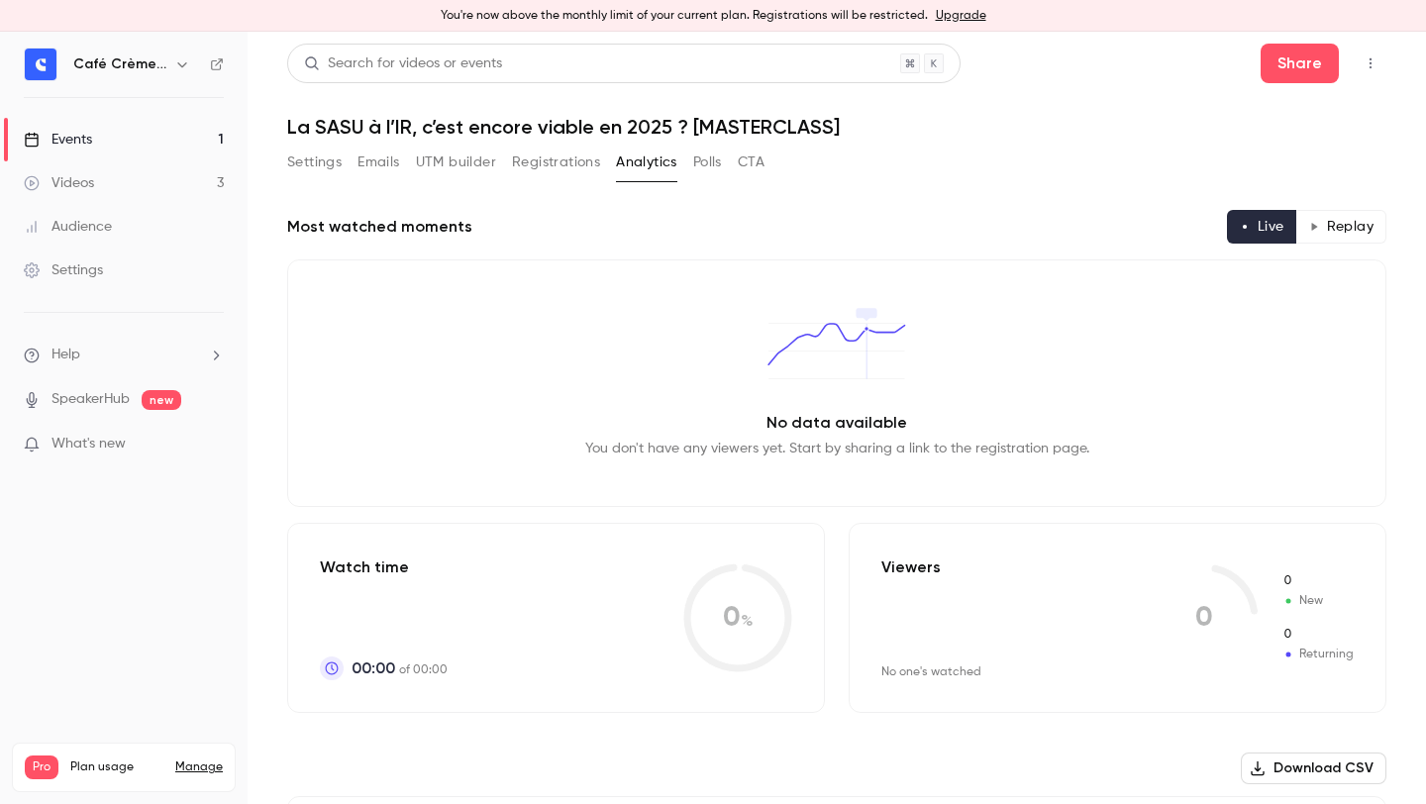 The width and height of the screenshot is (1426, 804). Describe the element at coordinates (931, 673) in the screenshot. I see `div: No one's watched` at that location.